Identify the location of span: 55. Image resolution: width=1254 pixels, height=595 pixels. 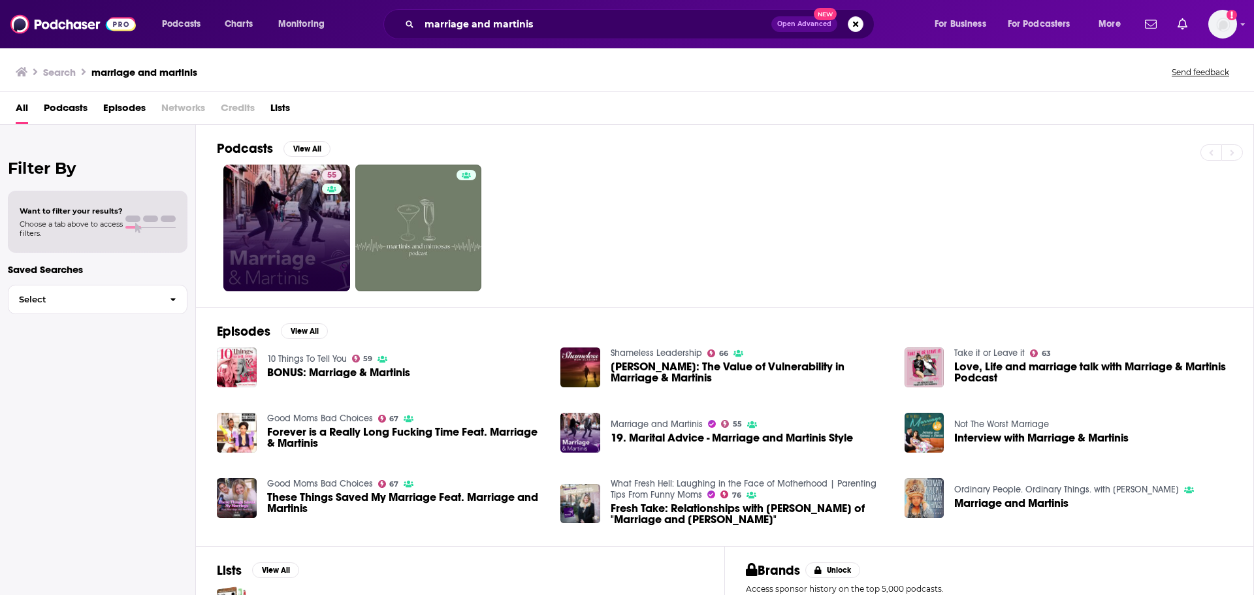
(737, 424).